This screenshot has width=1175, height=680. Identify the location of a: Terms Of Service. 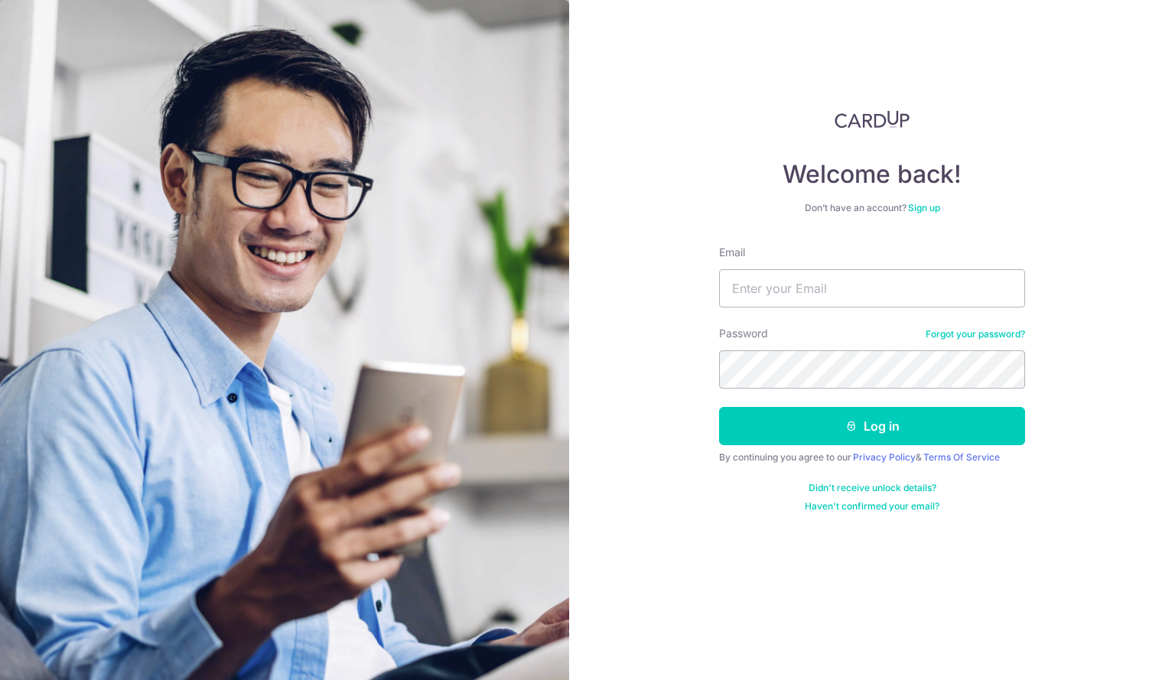
(962, 457).